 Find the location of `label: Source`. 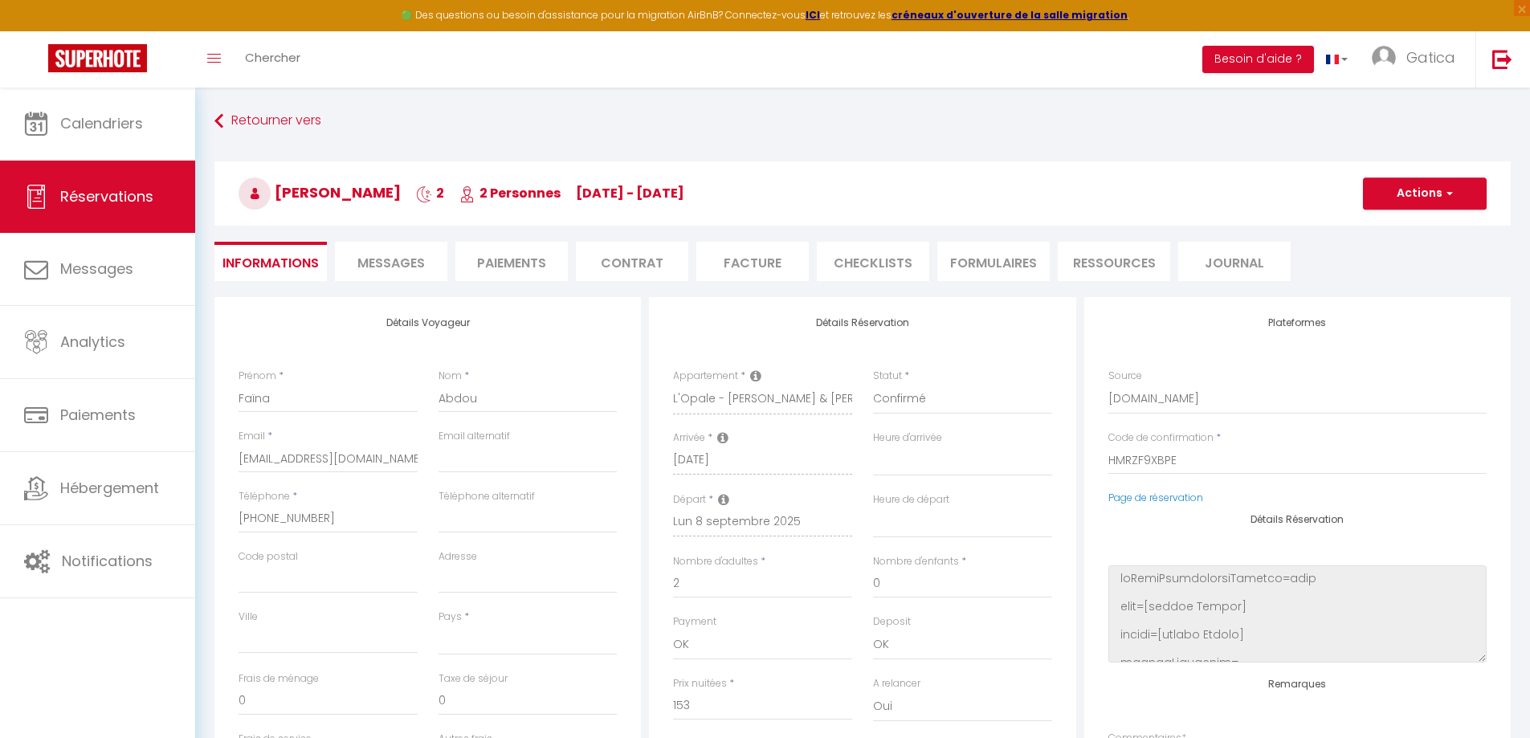

label: Source is located at coordinates (1125, 376).